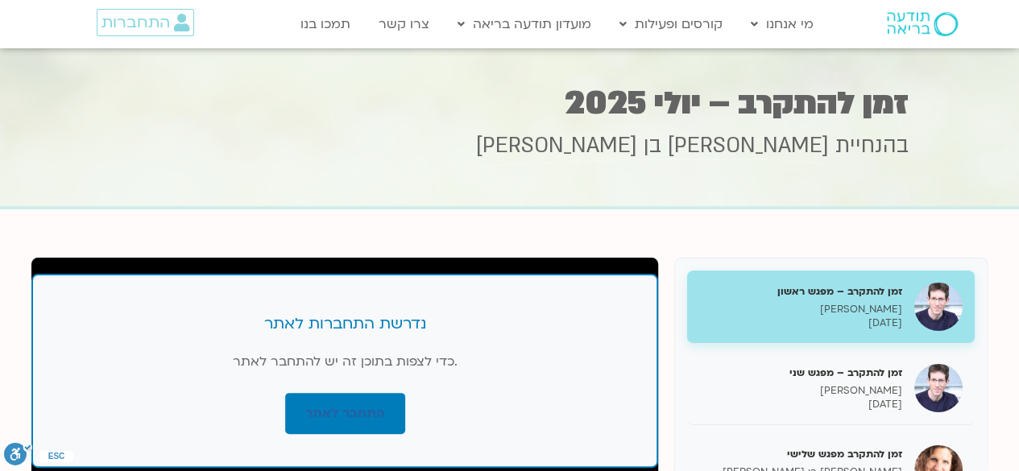  Describe the element at coordinates (510, 103) in the screenshot. I see `h1: זמן להתקרב – יולי 2025` at that location.